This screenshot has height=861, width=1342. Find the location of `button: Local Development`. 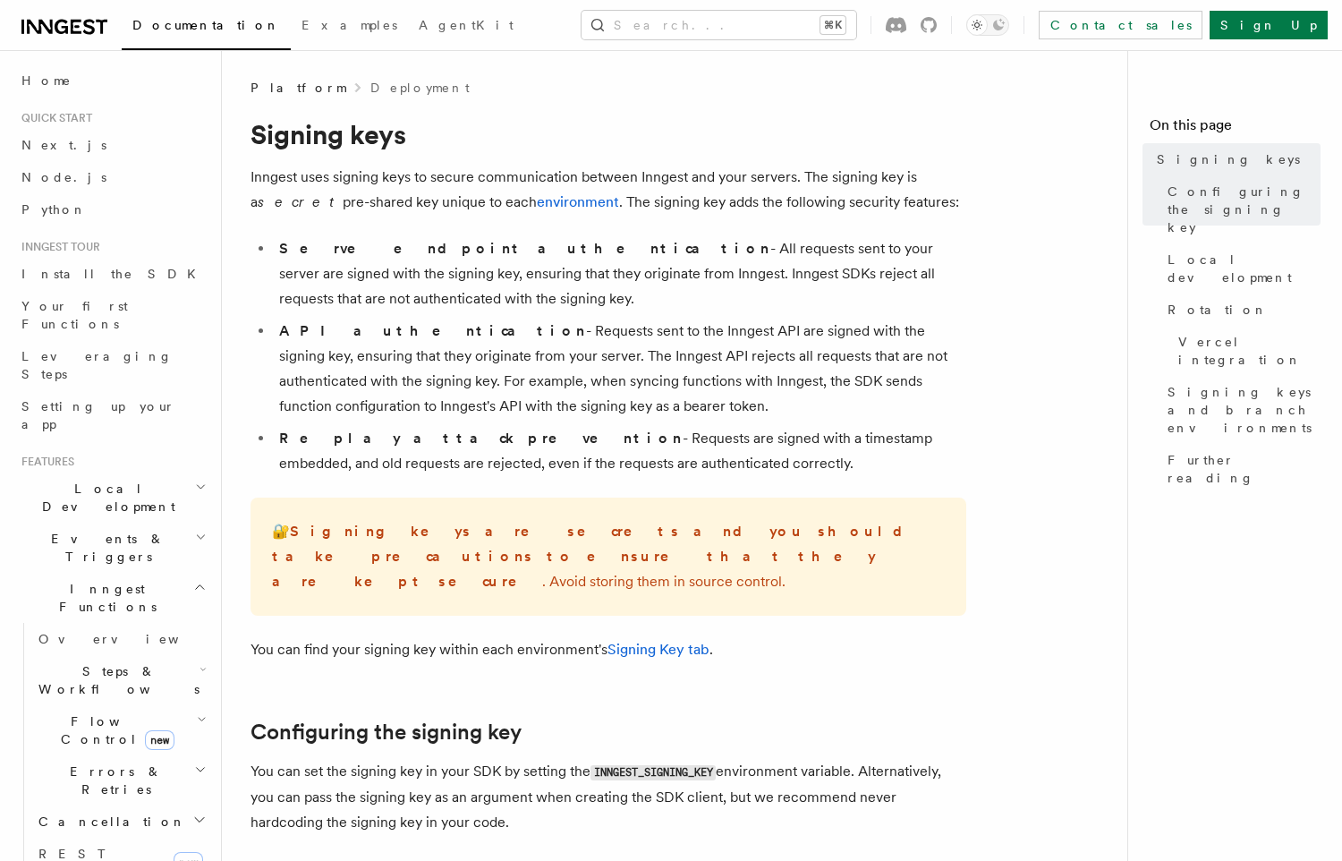

button: Local Development is located at coordinates (112, 497).